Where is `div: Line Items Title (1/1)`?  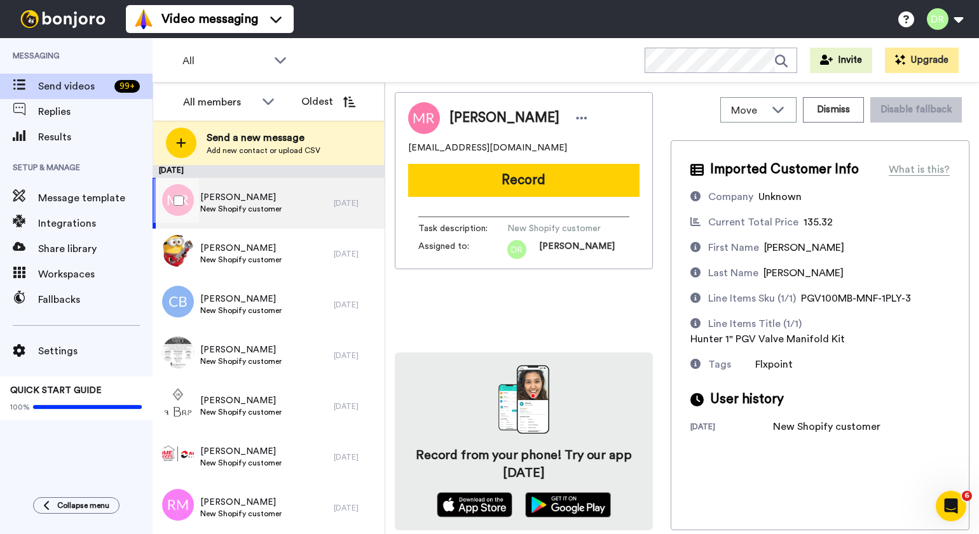
div: Line Items Title (1/1) is located at coordinates (754, 324).